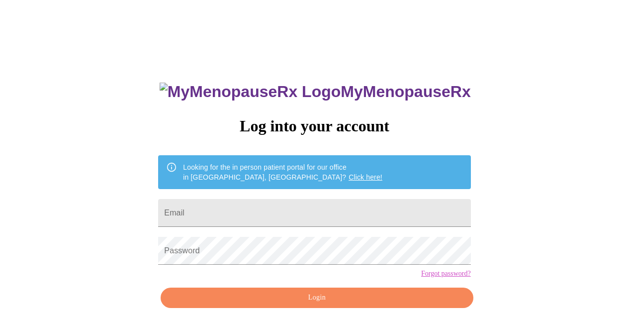  I want to click on h3: MyMenopauseRx, so click(315, 92).